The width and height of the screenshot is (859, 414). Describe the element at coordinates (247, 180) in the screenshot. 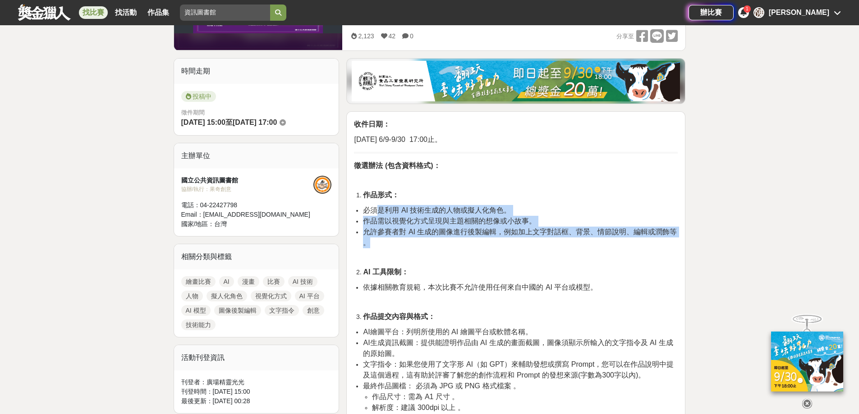

I see `div: 國立公共資訊圖書館` at that location.